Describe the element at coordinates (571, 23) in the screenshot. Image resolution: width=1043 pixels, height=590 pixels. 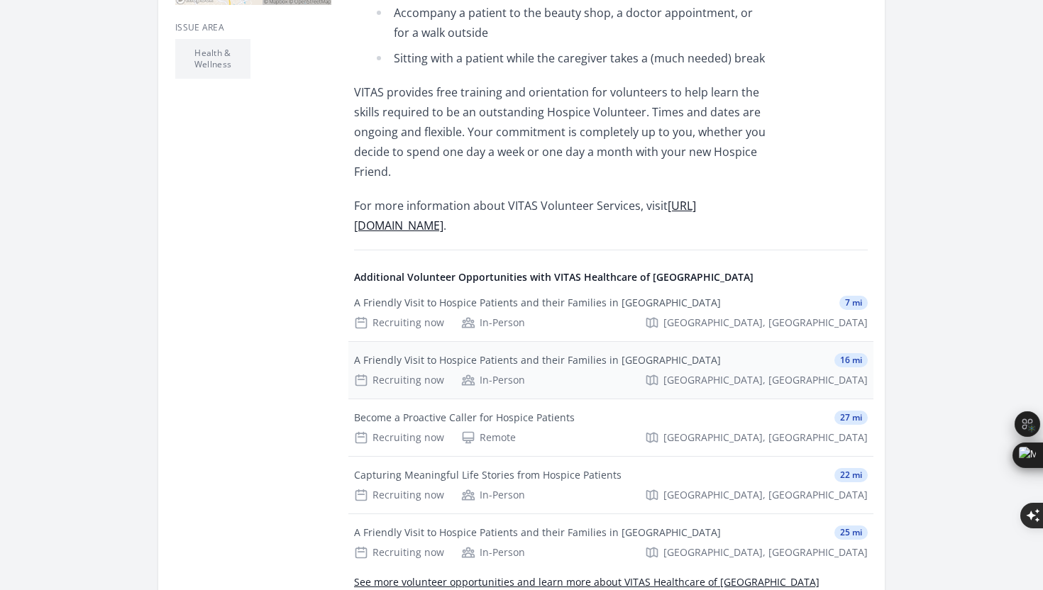
I see `li: Accompany a patient to the beauty shop, a doctor appointment, or for a walk outside` at that location.